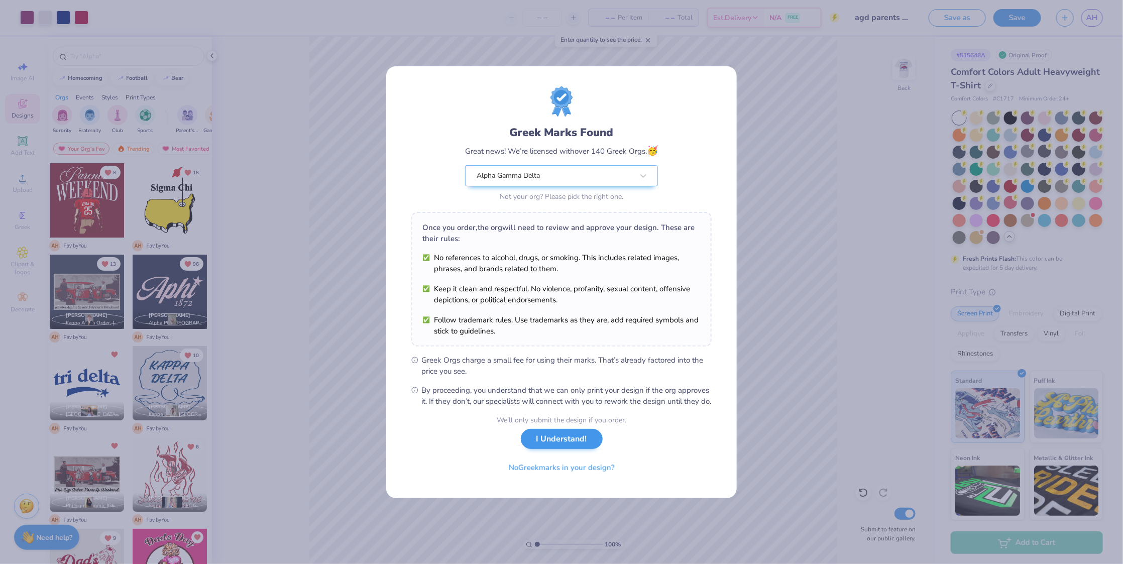  I want to click on div: Greek Marks Found, so click(561, 133).